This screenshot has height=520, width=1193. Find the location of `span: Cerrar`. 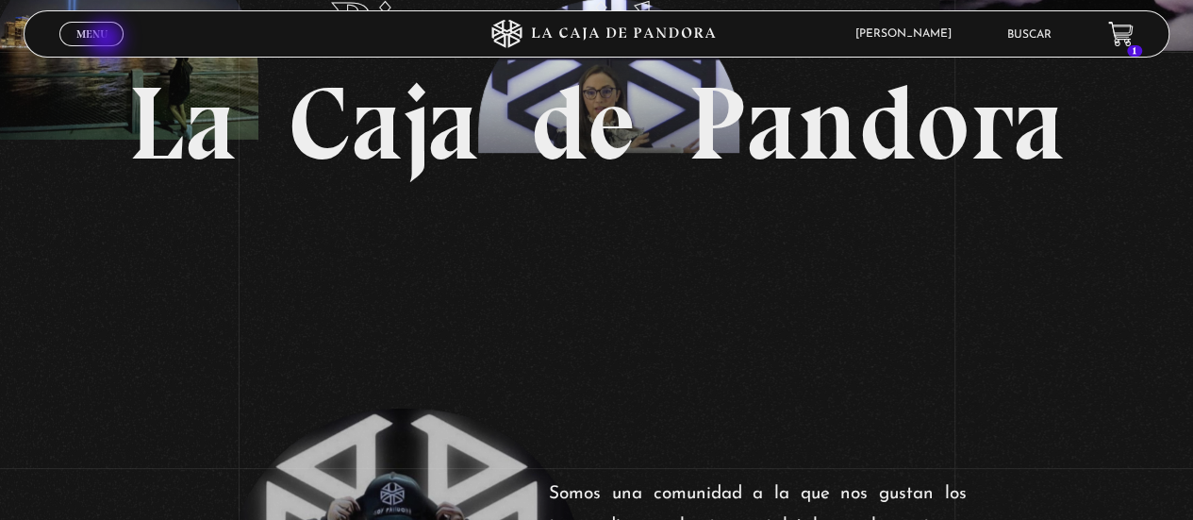

span: Cerrar is located at coordinates (91, 51).